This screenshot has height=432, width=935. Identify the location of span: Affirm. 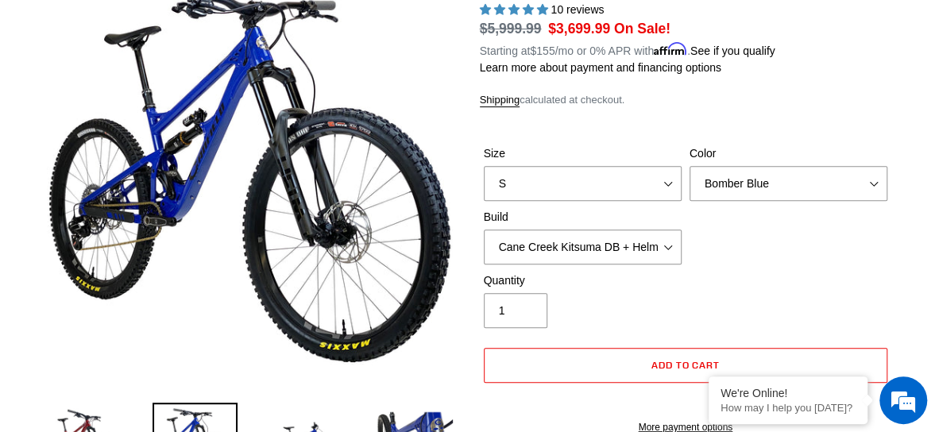
(671, 48).